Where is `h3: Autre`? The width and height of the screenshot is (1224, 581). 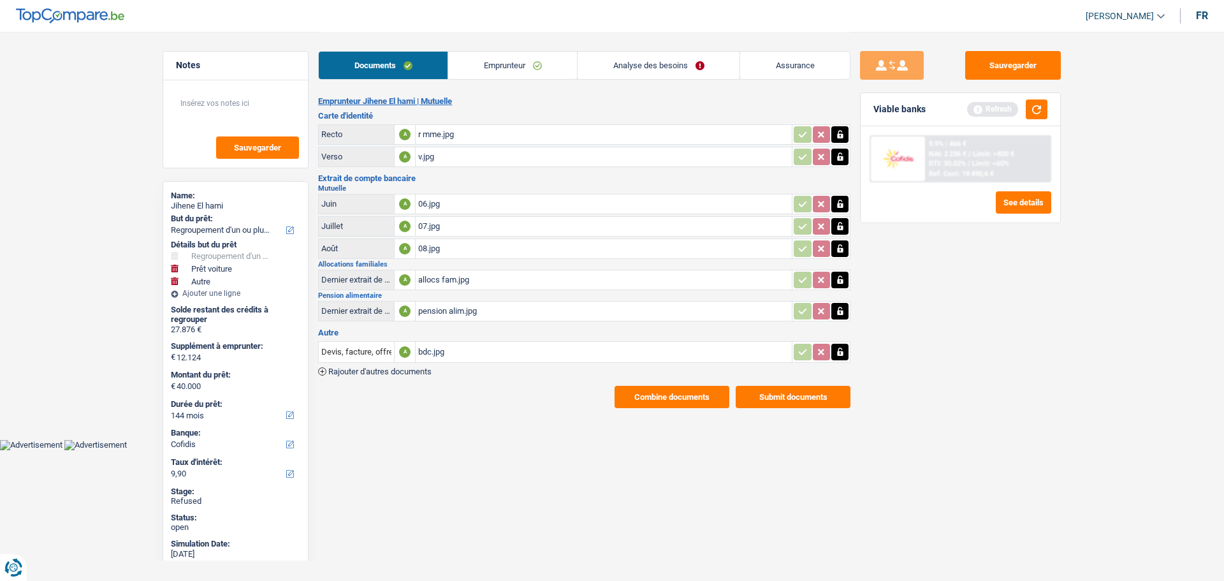 h3: Autre is located at coordinates (584, 332).